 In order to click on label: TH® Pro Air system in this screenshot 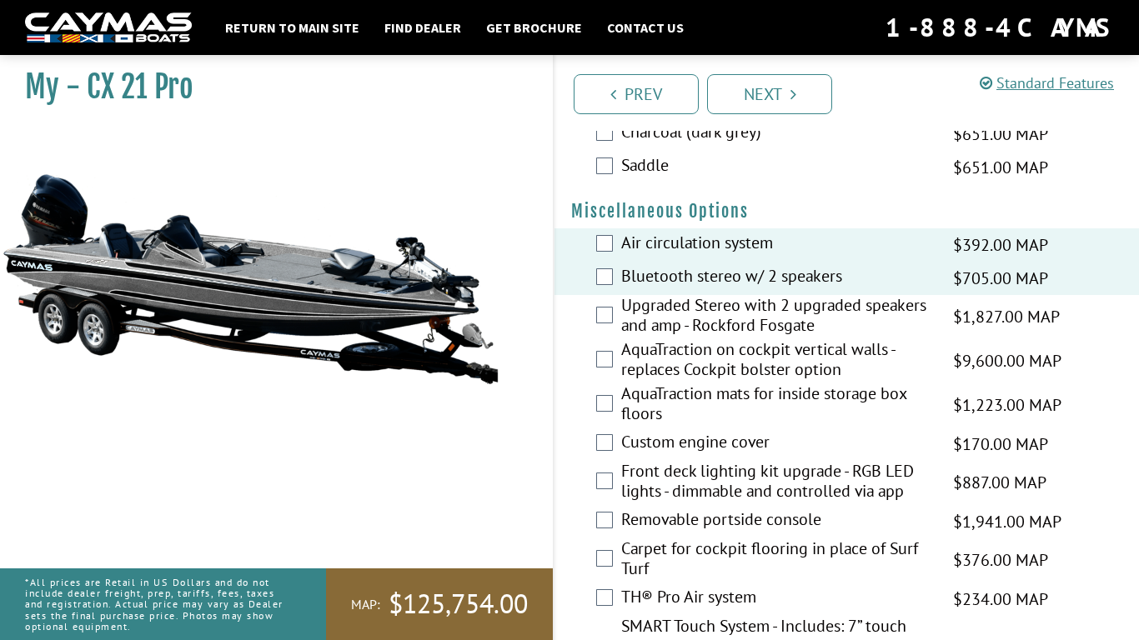, I will do `click(776, 599)`.